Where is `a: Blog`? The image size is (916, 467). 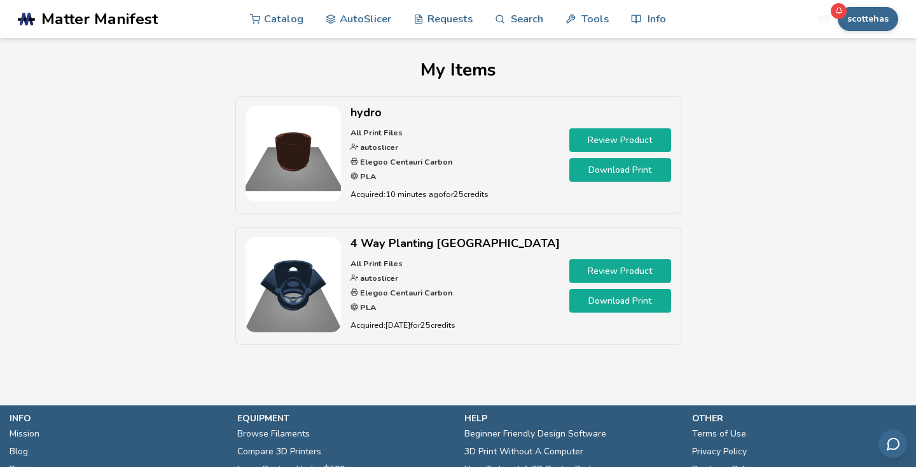
a: Blog is located at coordinates (18, 452).